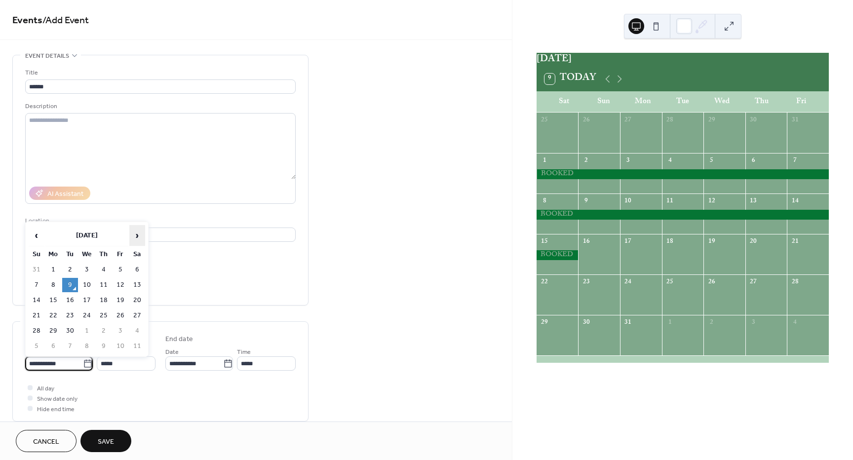 The height and width of the screenshot is (460, 853). What do you see at coordinates (628, 283) in the screenshot?
I see `div: 24` at bounding box center [628, 283].